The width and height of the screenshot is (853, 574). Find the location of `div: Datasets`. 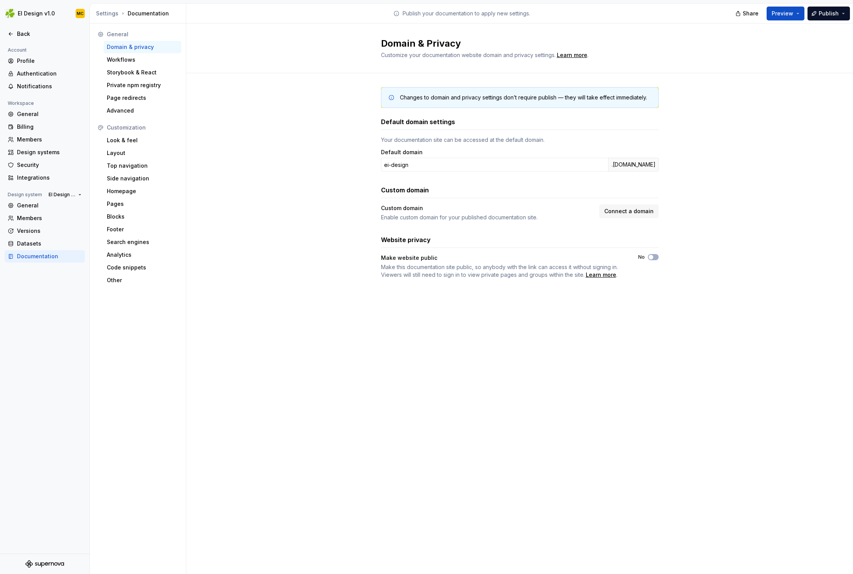

div: Datasets is located at coordinates (49, 244).